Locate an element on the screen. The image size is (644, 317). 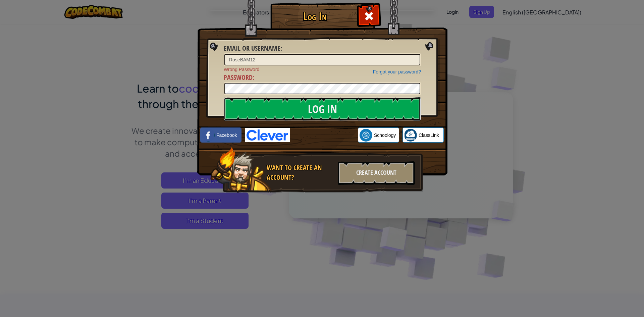
img: clever-logo-blue.png is located at coordinates (267, 135).